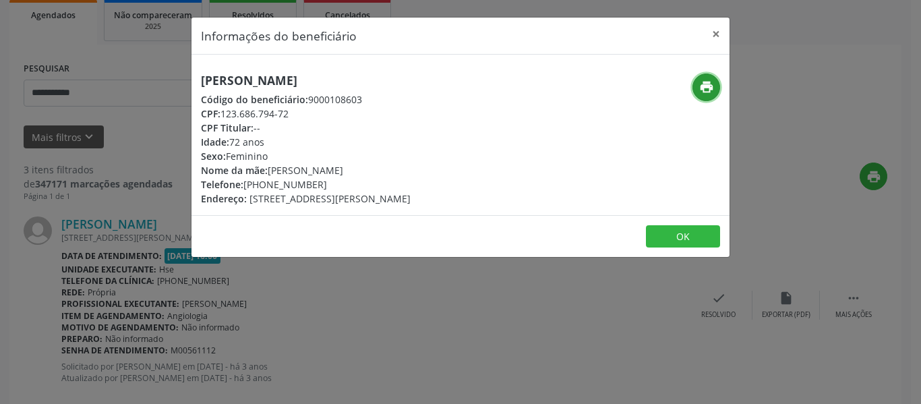 This screenshot has height=404, width=921. Describe the element at coordinates (305, 156) in the screenshot. I see `div: Feminino` at that location.